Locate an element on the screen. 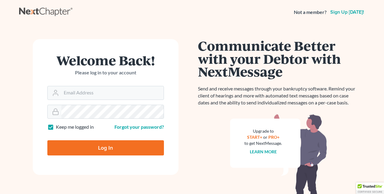 This screenshot has height=194, width=384. span: or is located at coordinates (265, 137).